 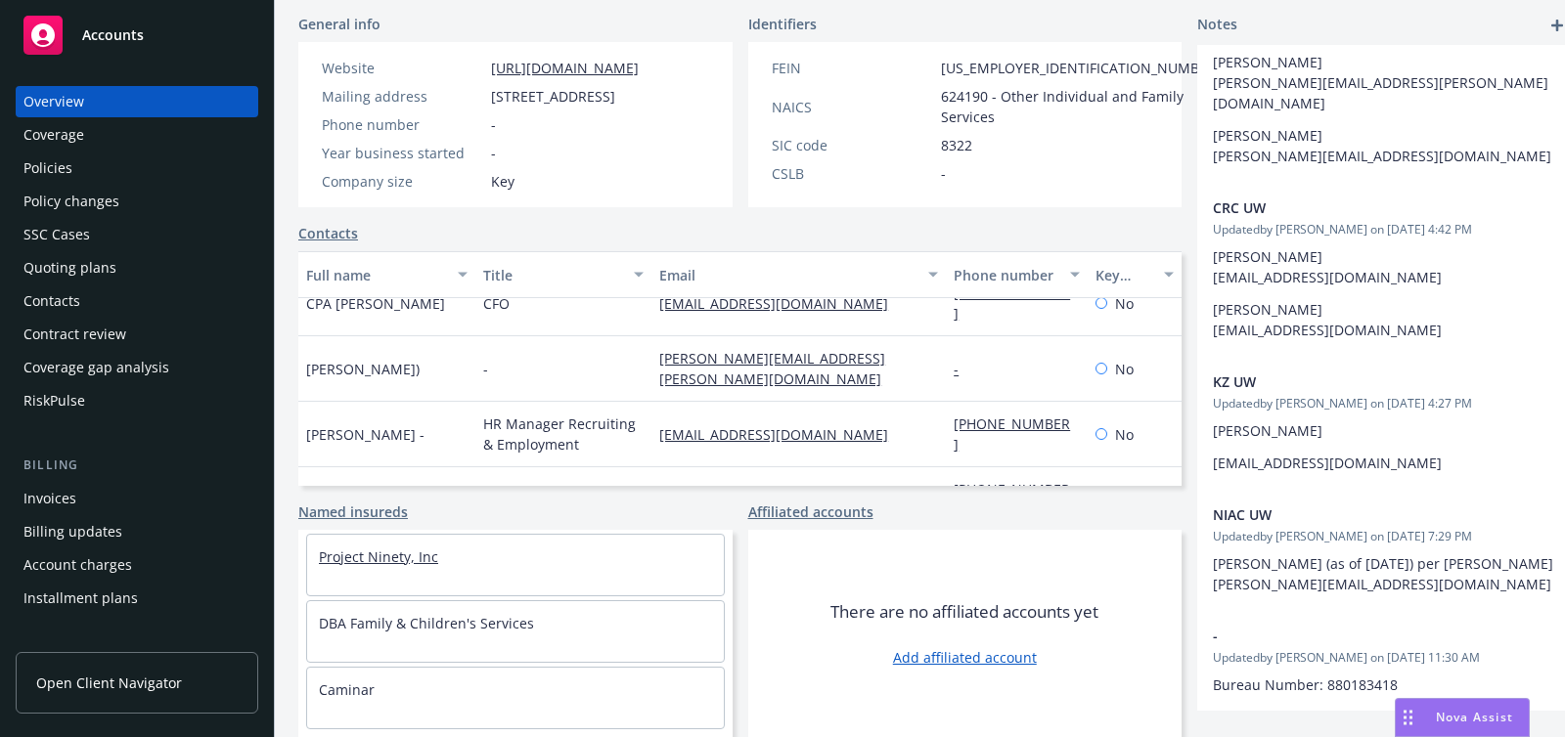 I want to click on div: Contract review, so click(x=74, y=334).